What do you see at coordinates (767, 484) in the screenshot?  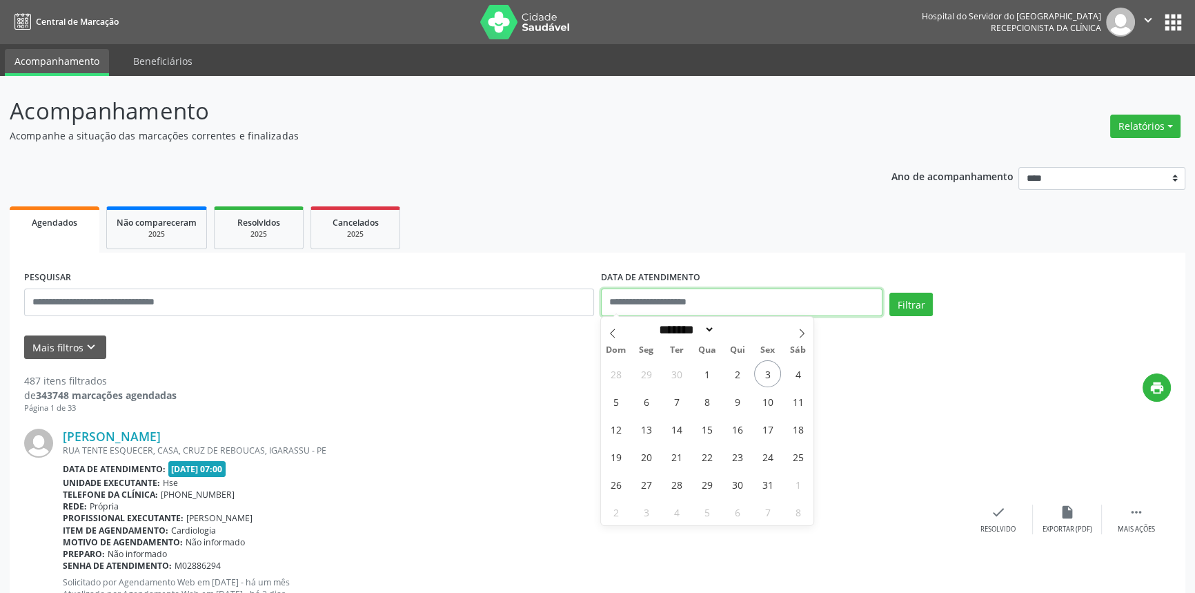 I see `span: Outubro 31, 2025` at bounding box center [767, 484].